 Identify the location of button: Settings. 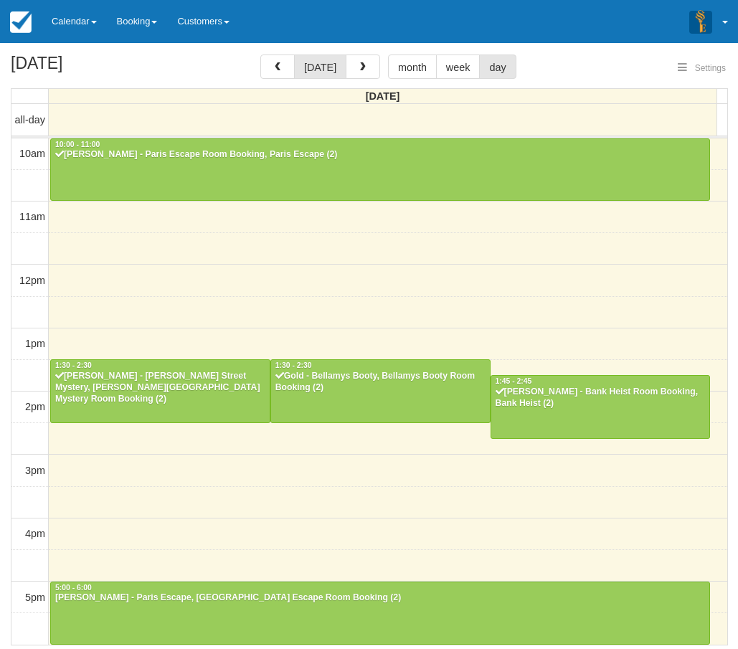
(702, 68).